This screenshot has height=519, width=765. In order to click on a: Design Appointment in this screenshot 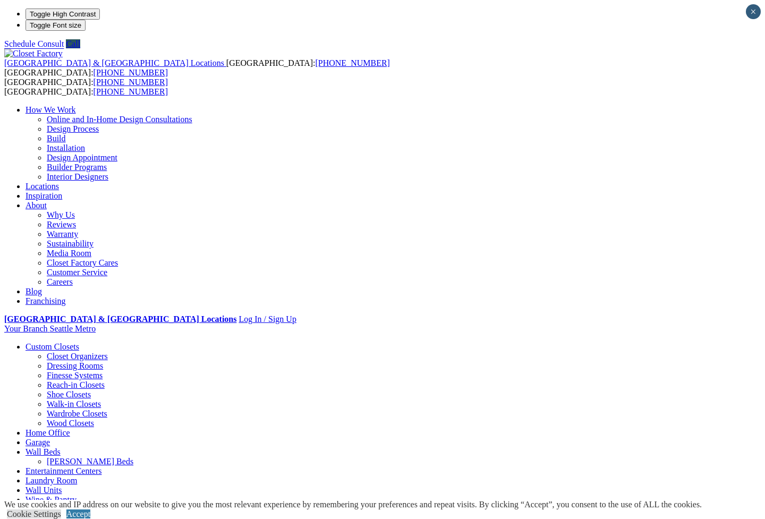, I will do `click(82, 157)`.